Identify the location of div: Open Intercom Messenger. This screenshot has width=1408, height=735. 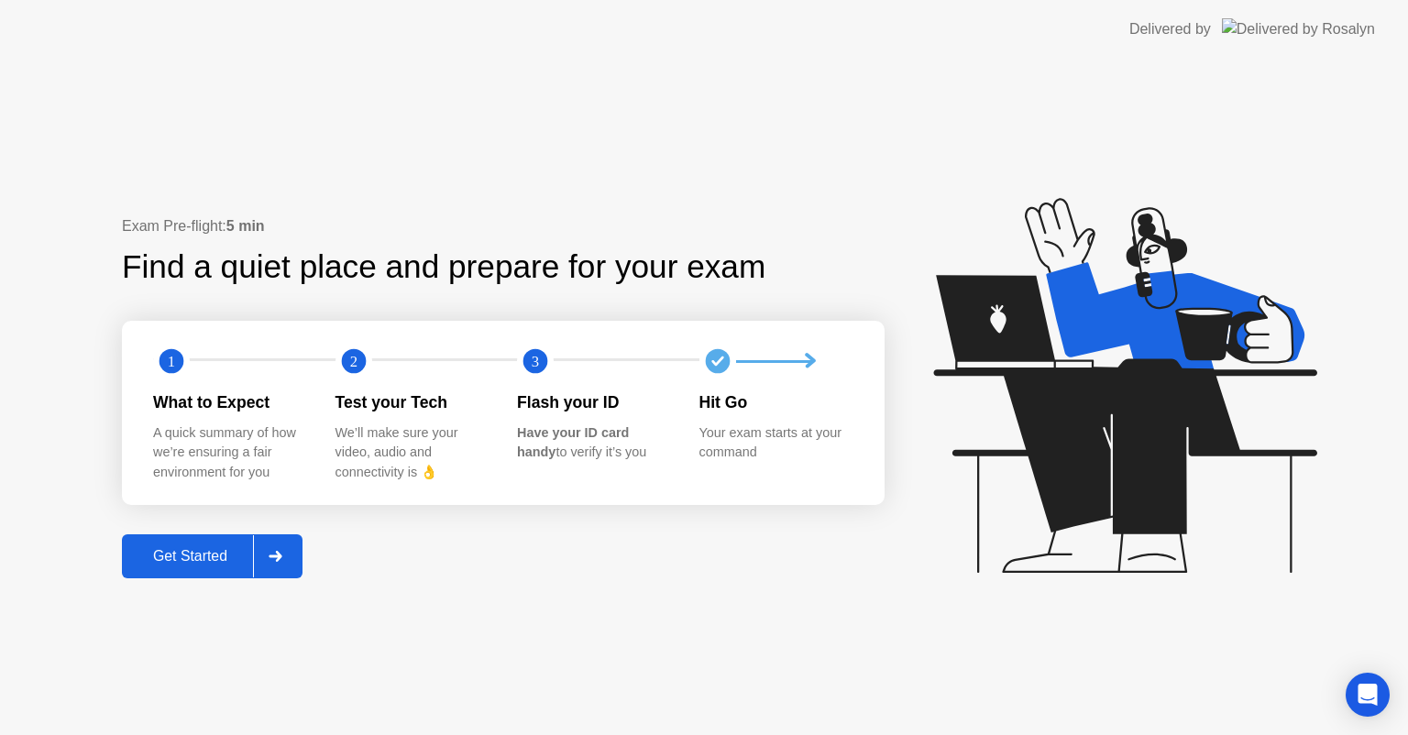
(1368, 695).